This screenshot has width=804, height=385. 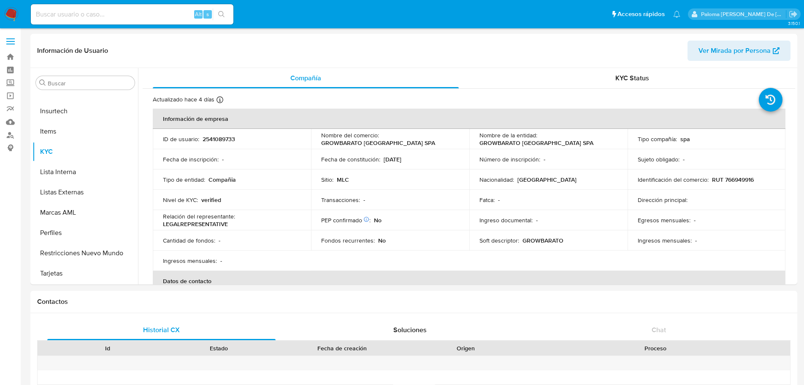 What do you see at coordinates (184, 179) in the screenshot?
I see `p: Tipo de entidad :` at bounding box center [184, 179].